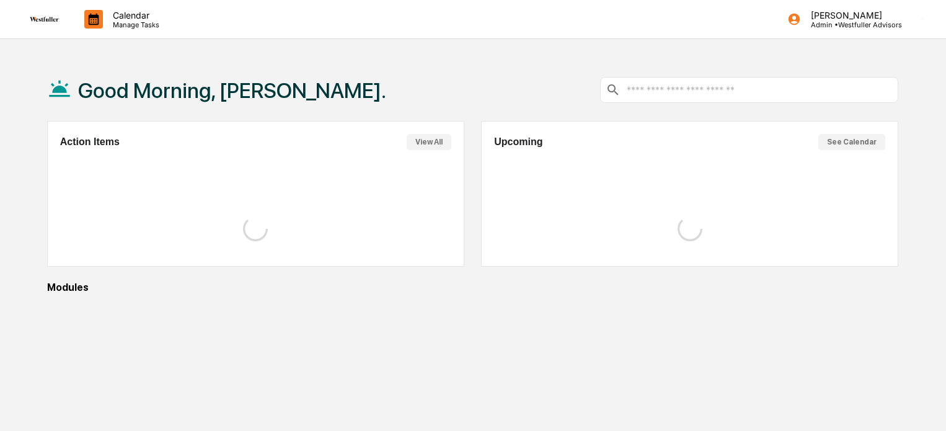  Describe the element at coordinates (852, 142) in the screenshot. I see `button: See Calendar` at that location.